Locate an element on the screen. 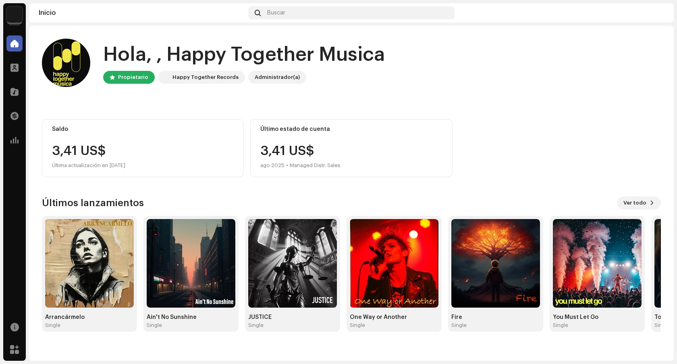  div: JUSTICE is located at coordinates (292, 317).